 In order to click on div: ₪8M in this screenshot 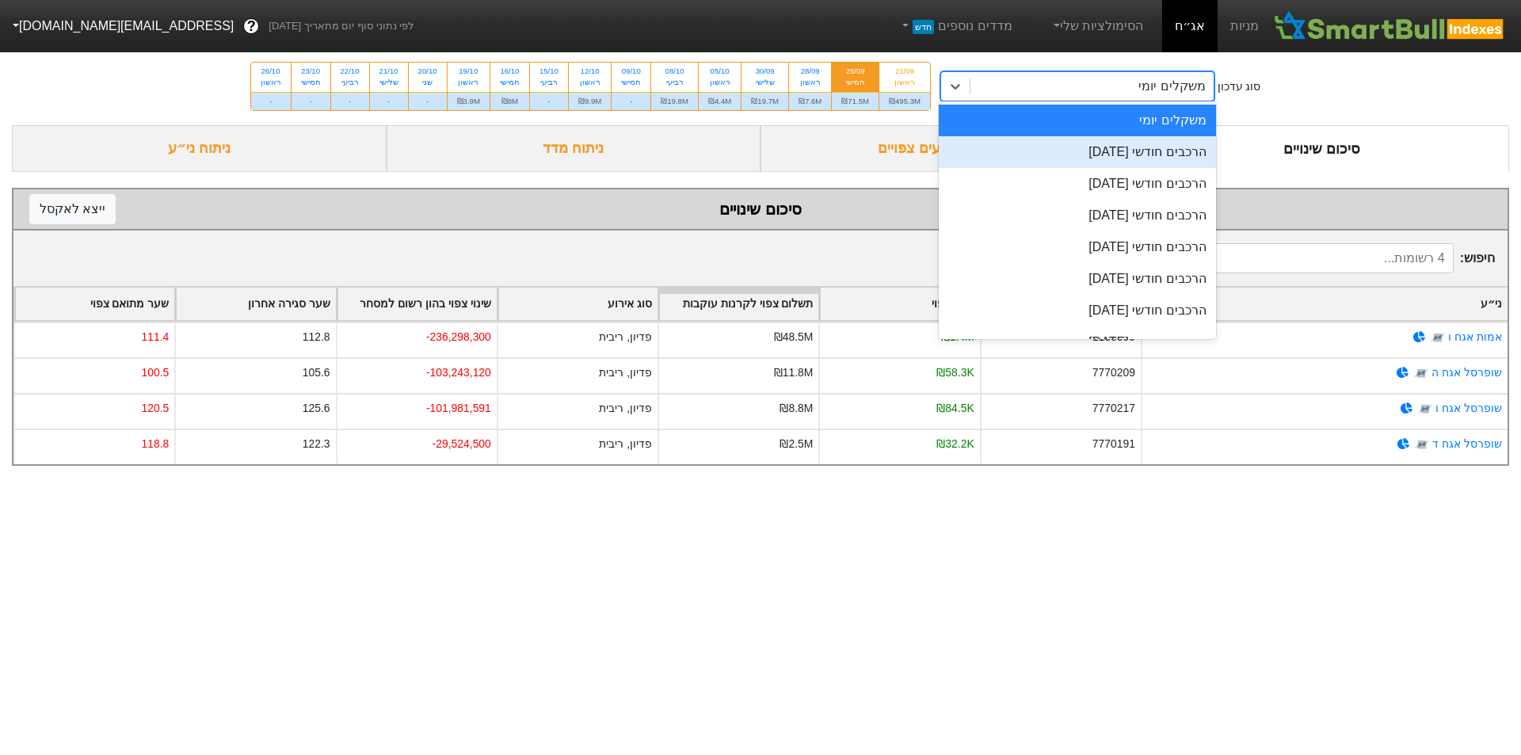, I will do `click(509, 101)`.